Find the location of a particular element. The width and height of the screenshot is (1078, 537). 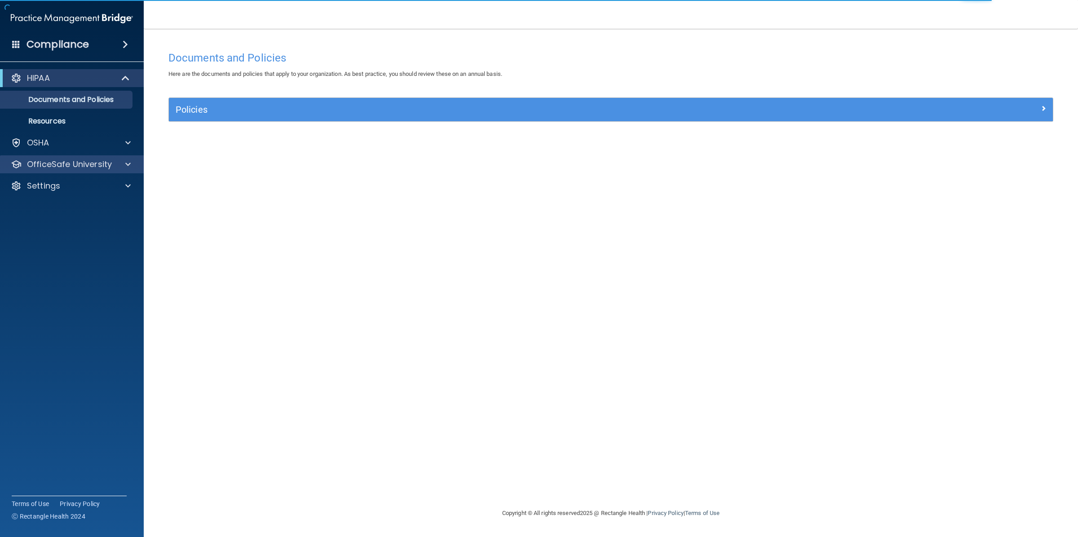

a: Policies is located at coordinates (611, 110).